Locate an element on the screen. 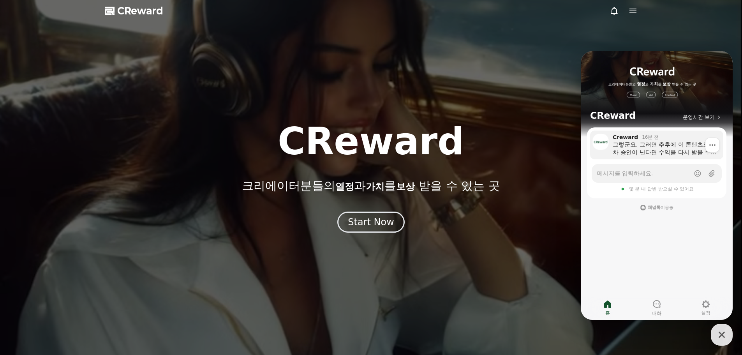 The width and height of the screenshot is (742, 355). div: 그렇군요. 그러면 추후에 이 콘텐츠로 2차 승인이 난다면 수익을 다시 받을 수 있는걸까요? is located at coordinates (85, 97).